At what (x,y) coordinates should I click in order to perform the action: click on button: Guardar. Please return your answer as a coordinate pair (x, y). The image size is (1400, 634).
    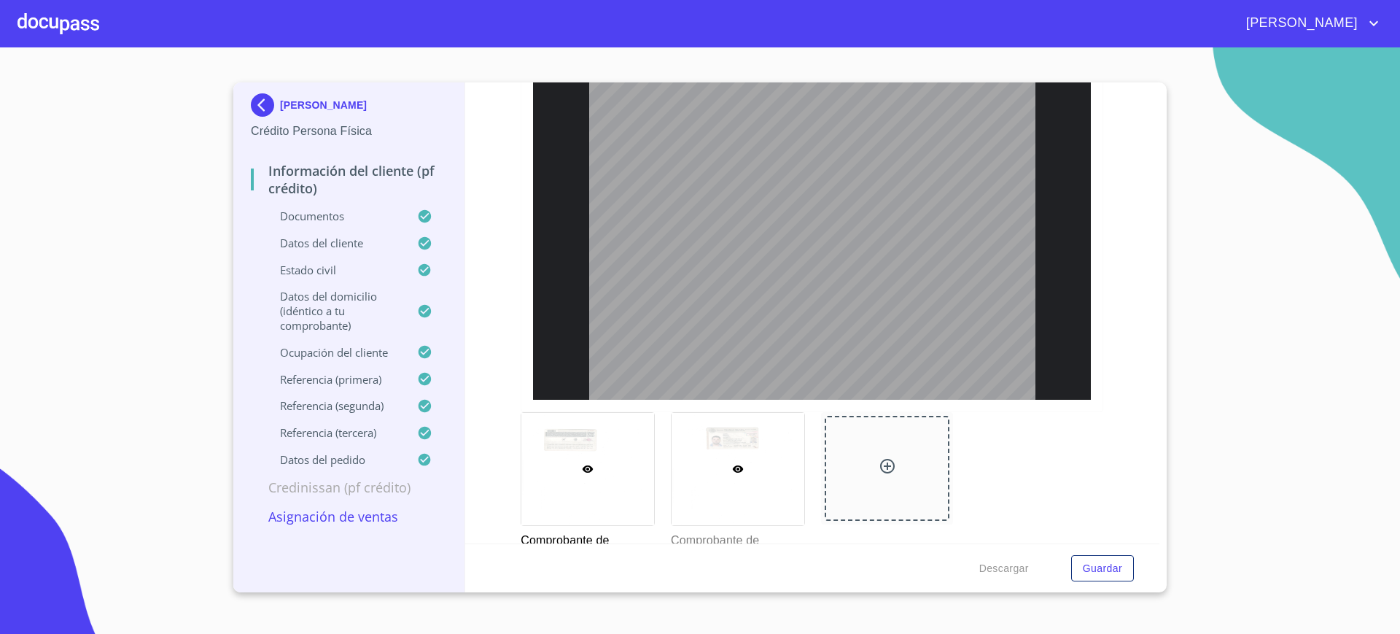
    Looking at the image, I should click on (1103, 568).